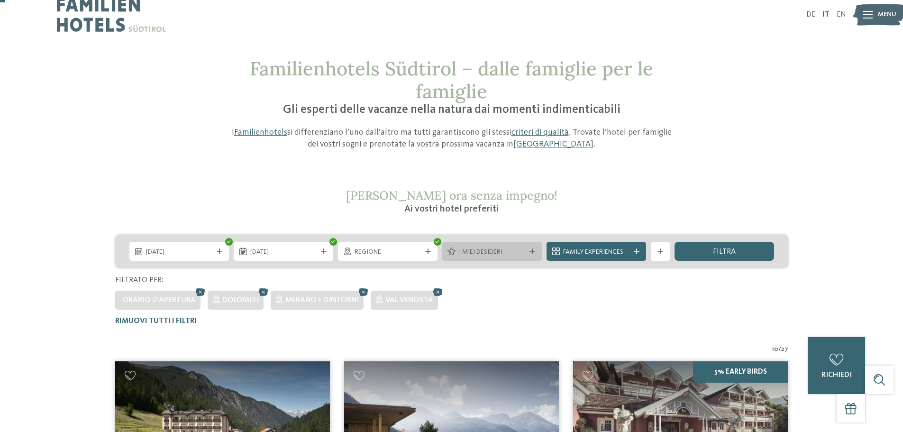  I want to click on span: Regione, so click(388, 252).